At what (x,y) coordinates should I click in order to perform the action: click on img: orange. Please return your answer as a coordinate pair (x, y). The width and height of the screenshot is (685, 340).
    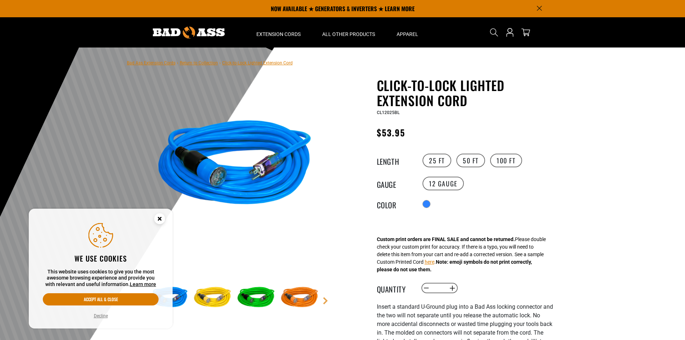
    Looking at the image, I should click on (300, 298).